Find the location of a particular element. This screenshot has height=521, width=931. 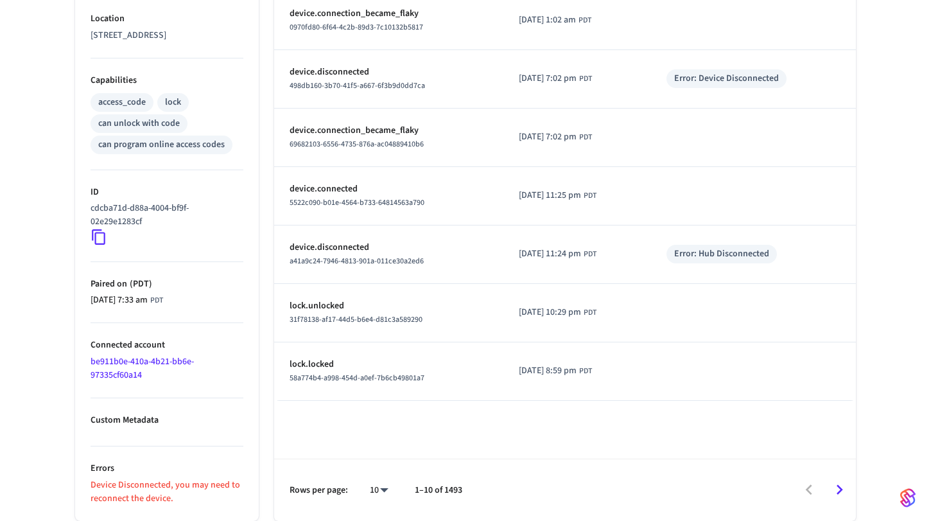

button: Go to next page is located at coordinates (839, 489).